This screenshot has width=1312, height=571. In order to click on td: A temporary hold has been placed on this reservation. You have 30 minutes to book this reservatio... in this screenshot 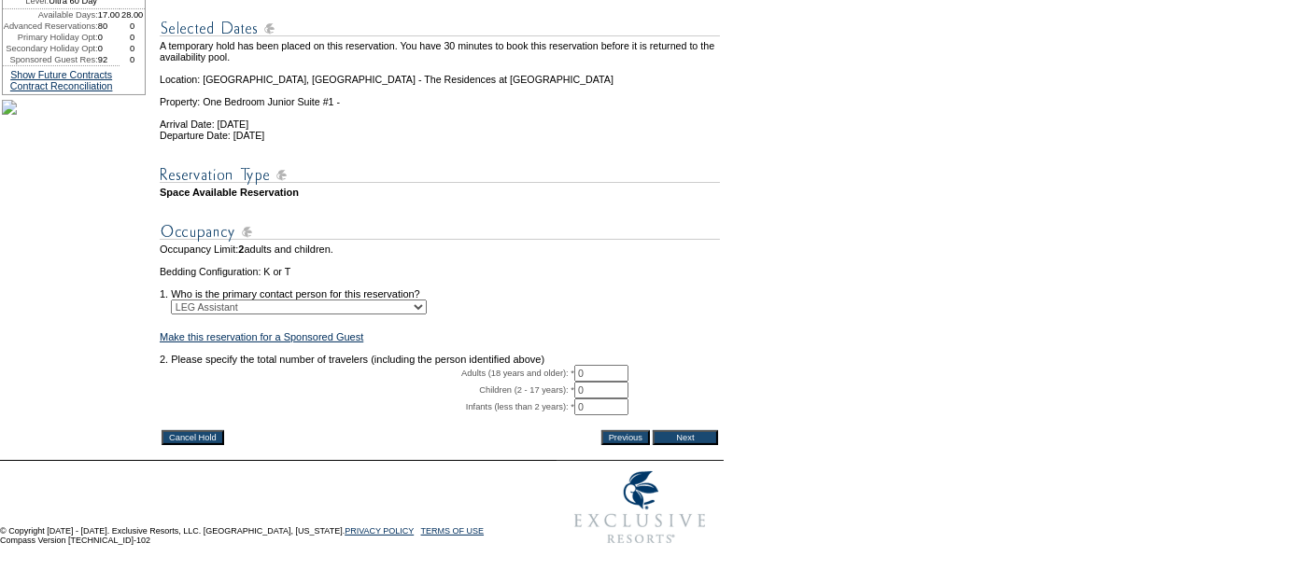, I will do `click(440, 51)`.